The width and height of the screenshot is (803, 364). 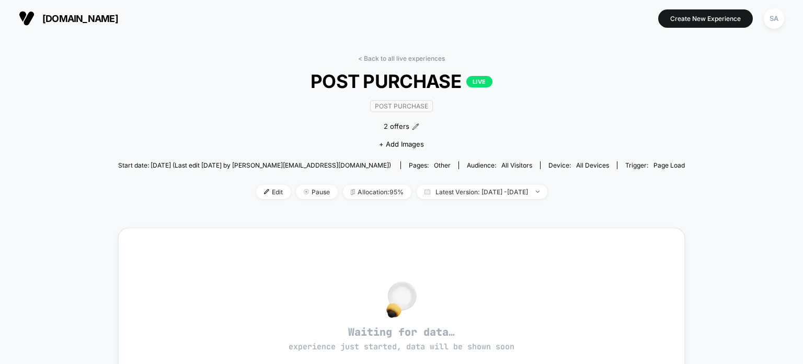 What do you see at coordinates (593, 165) in the screenshot?
I see `span: all devices` at bounding box center [593, 165].